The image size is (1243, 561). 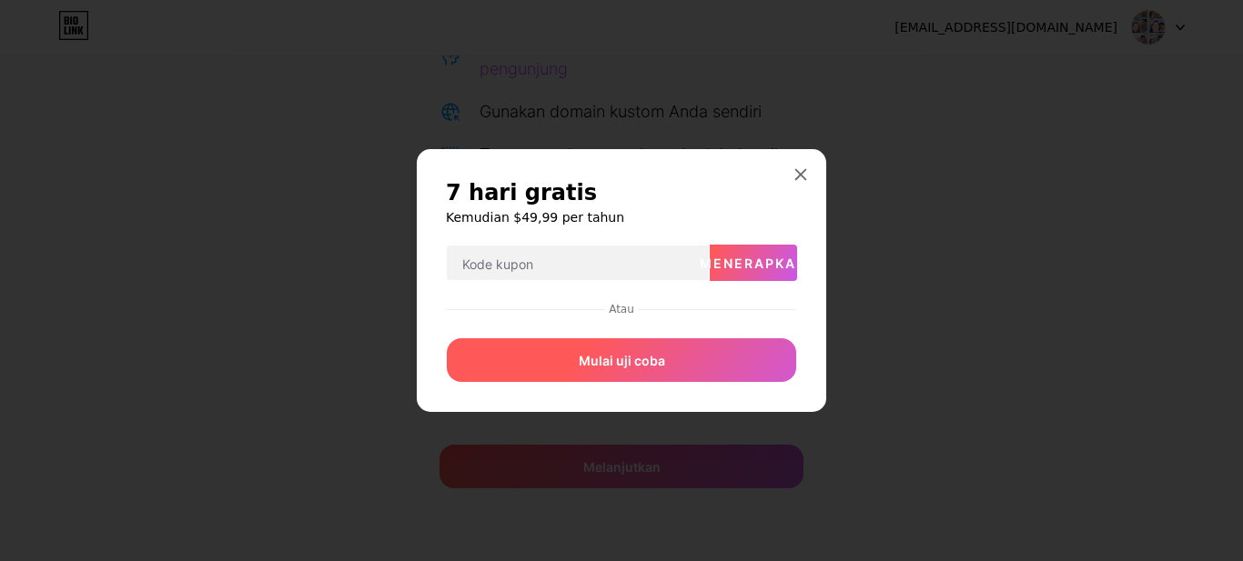 I want to click on font: Menerapkan, so click(x=753, y=263).